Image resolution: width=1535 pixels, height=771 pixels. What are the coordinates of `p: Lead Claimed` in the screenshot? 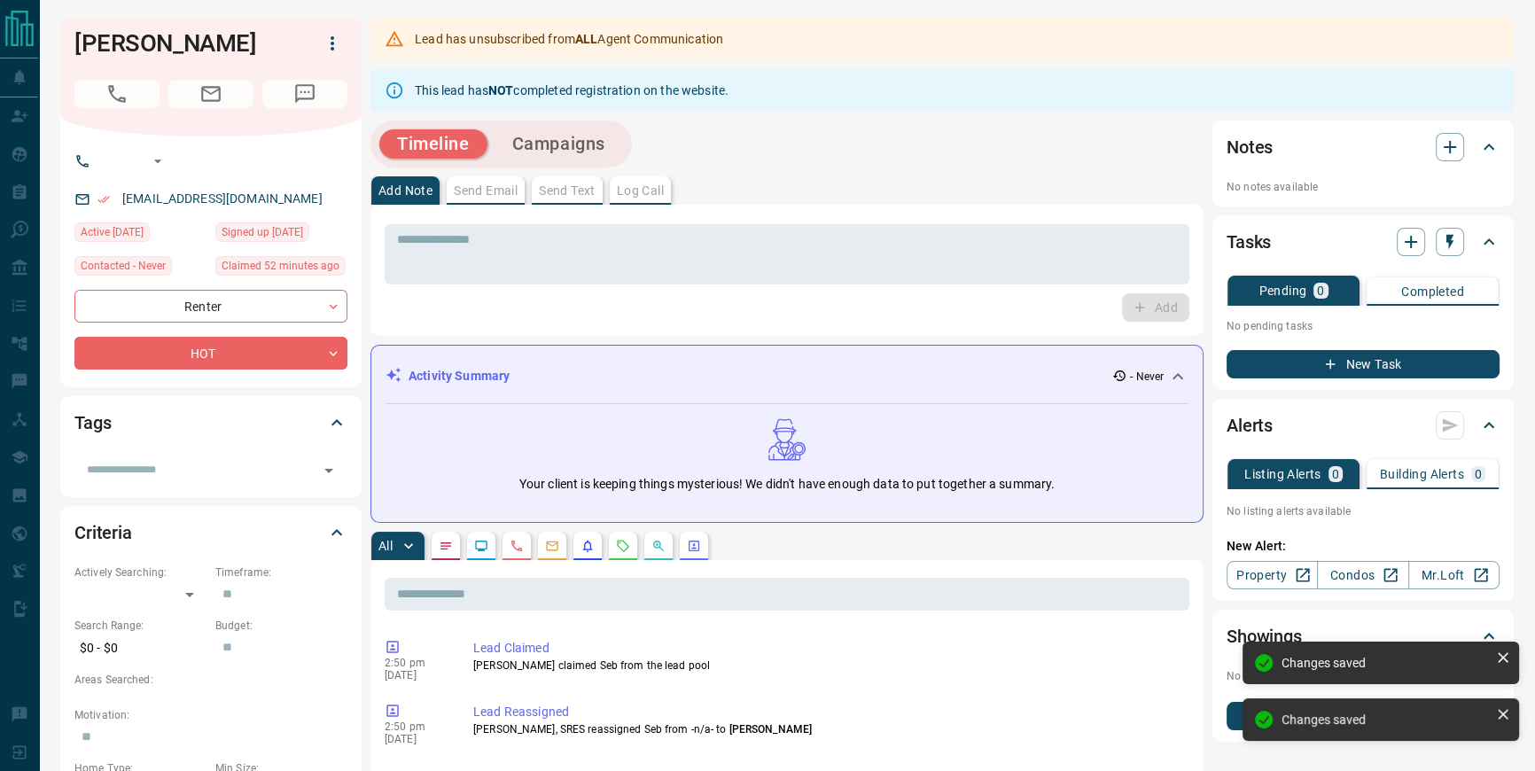 It's located at (828, 648).